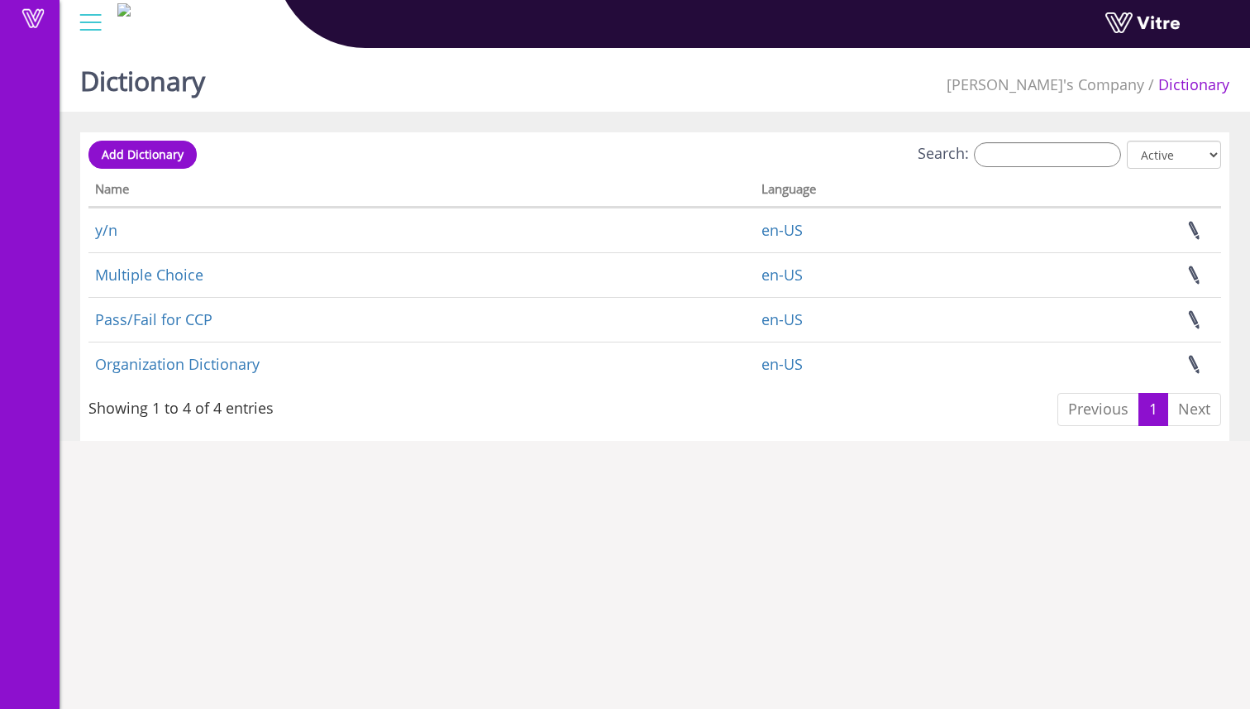 The height and width of the screenshot is (709, 1250). What do you see at coordinates (1019, 155) in the screenshot?
I see `label: Search:` at bounding box center [1019, 155].